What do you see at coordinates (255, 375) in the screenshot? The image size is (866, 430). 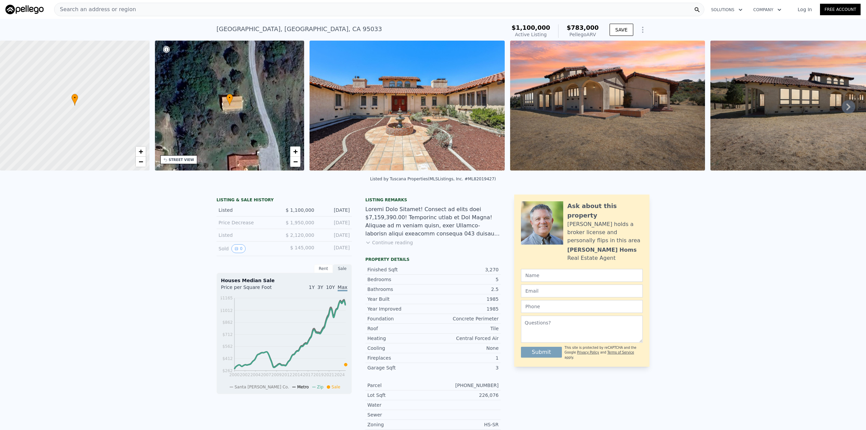 I see `tspan: 2004` at bounding box center [255, 375].